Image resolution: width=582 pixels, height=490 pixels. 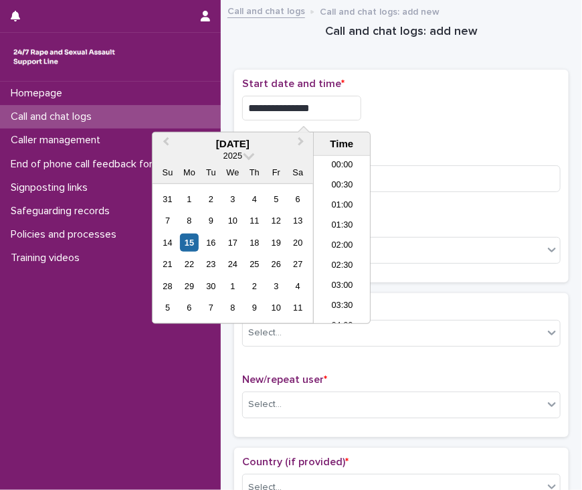 I want to click on div: Choose Sunday, September 14th, 2025, so click(x=167, y=242).